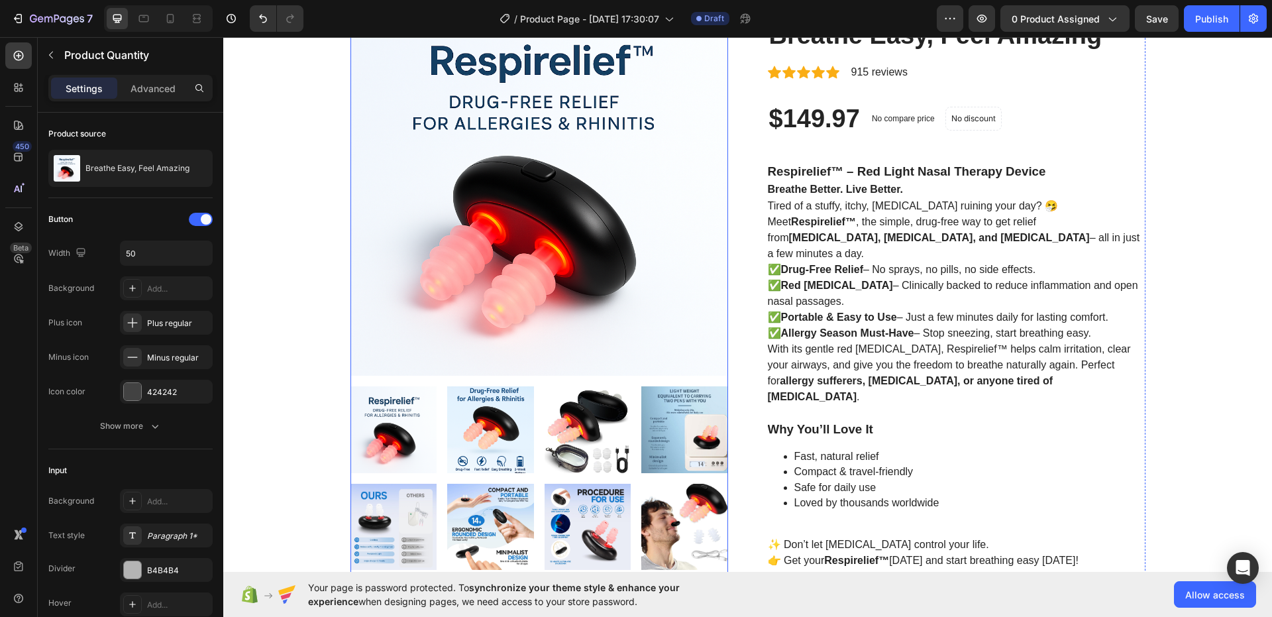 This screenshot has height=617, width=1272. I want to click on span: Allow access, so click(1215, 594).